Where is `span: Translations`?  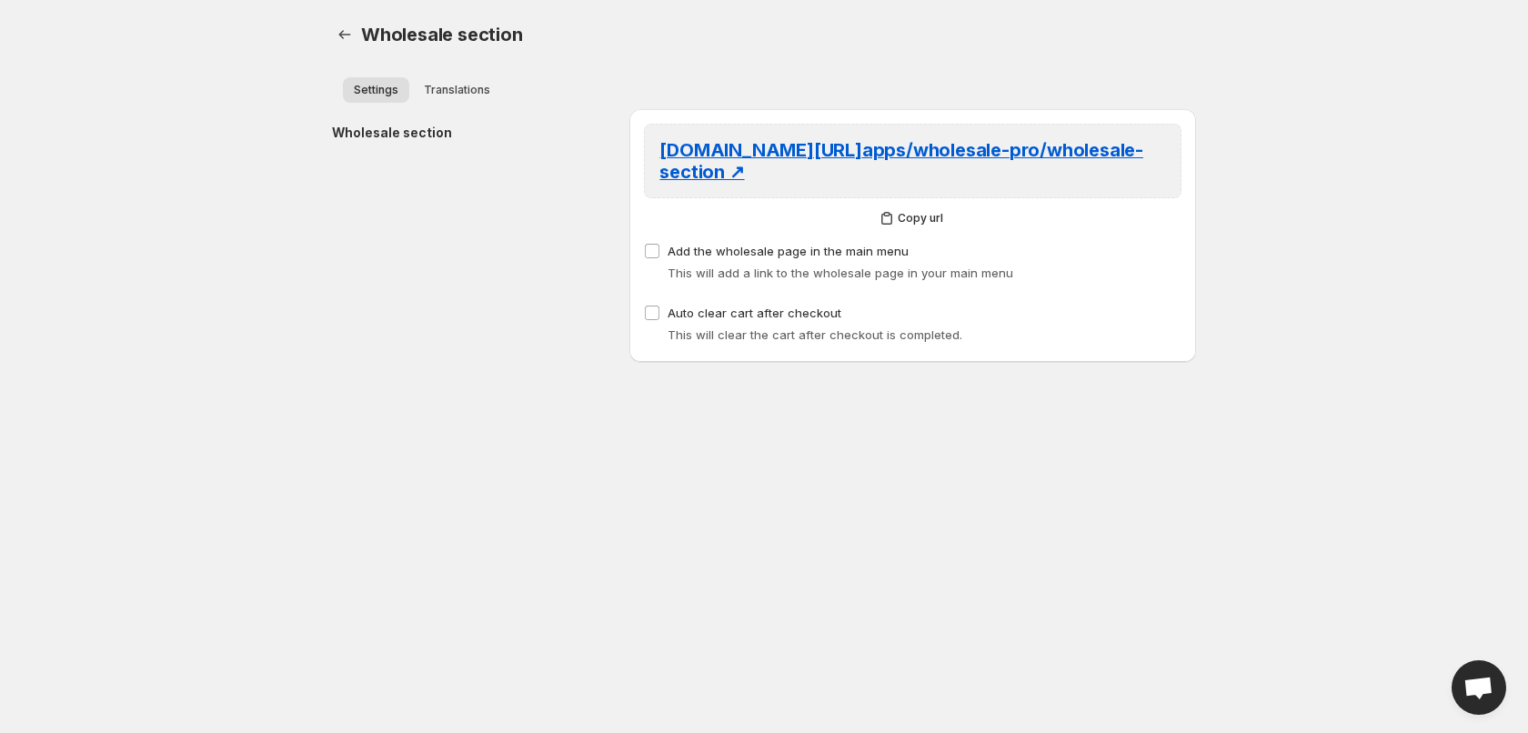
span: Translations is located at coordinates (457, 90).